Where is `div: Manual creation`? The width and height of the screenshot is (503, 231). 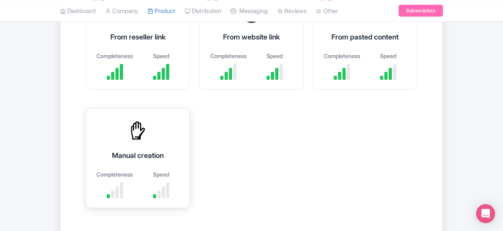 div: Manual creation is located at coordinates (138, 156).